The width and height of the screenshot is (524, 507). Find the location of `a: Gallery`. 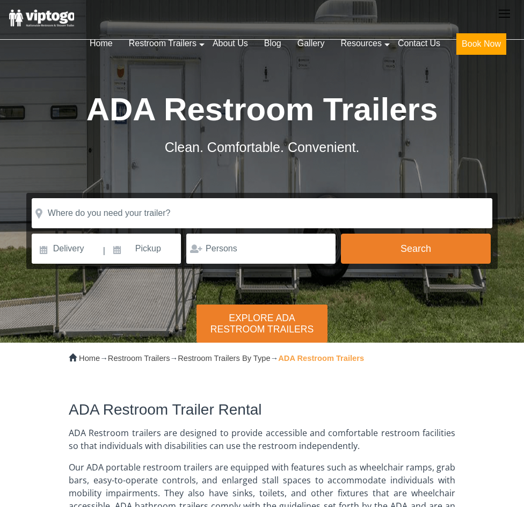

a: Gallery is located at coordinates (311, 44).